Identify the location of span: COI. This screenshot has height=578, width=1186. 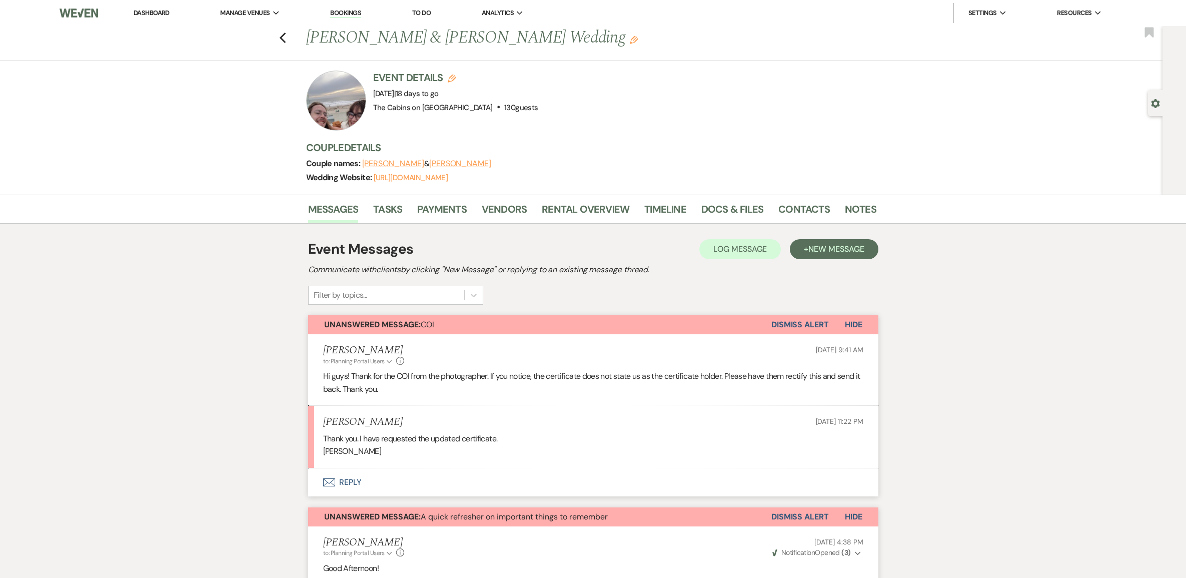
(379, 324).